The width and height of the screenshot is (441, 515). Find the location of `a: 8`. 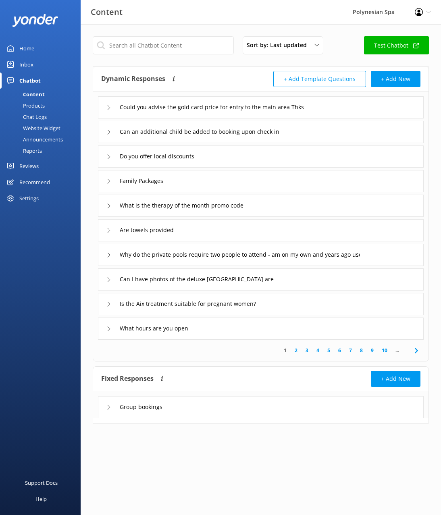

a: 8 is located at coordinates (361, 350).